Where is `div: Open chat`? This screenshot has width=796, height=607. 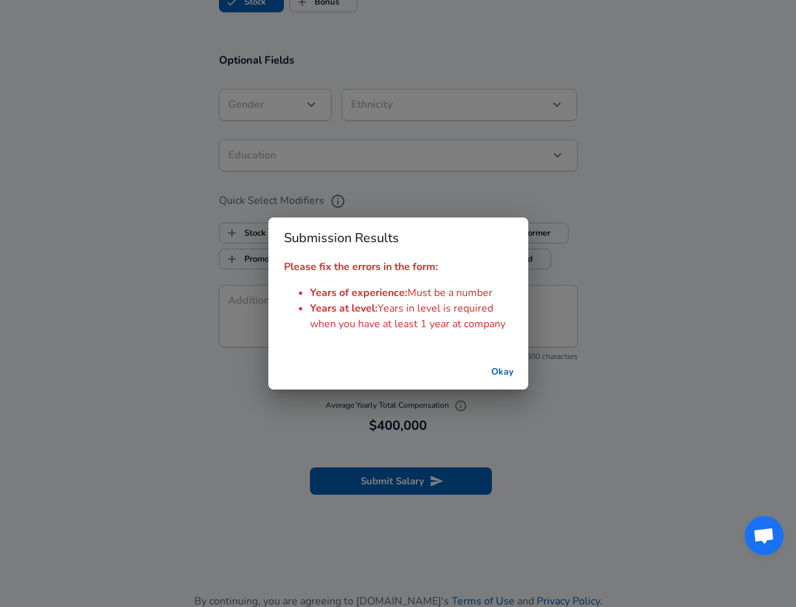
div: Open chat is located at coordinates (764, 536).